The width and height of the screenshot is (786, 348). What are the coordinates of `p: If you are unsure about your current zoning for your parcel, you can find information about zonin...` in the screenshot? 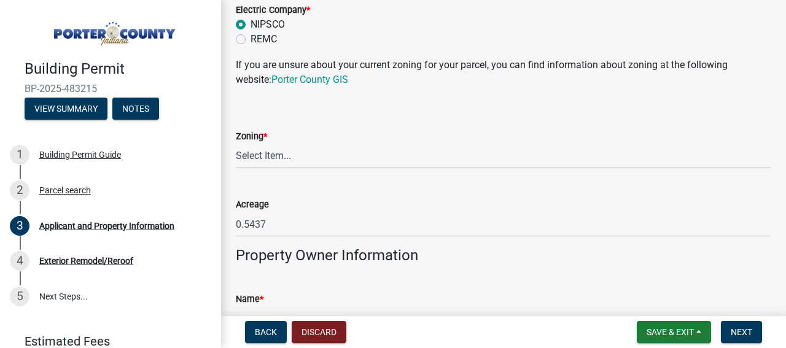 It's located at (504, 72).